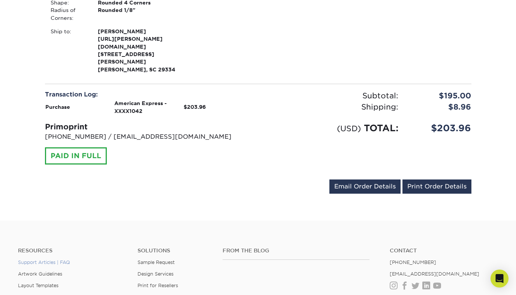  Describe the element at coordinates (149, 127) in the screenshot. I see `div: Primoprint` at that location.